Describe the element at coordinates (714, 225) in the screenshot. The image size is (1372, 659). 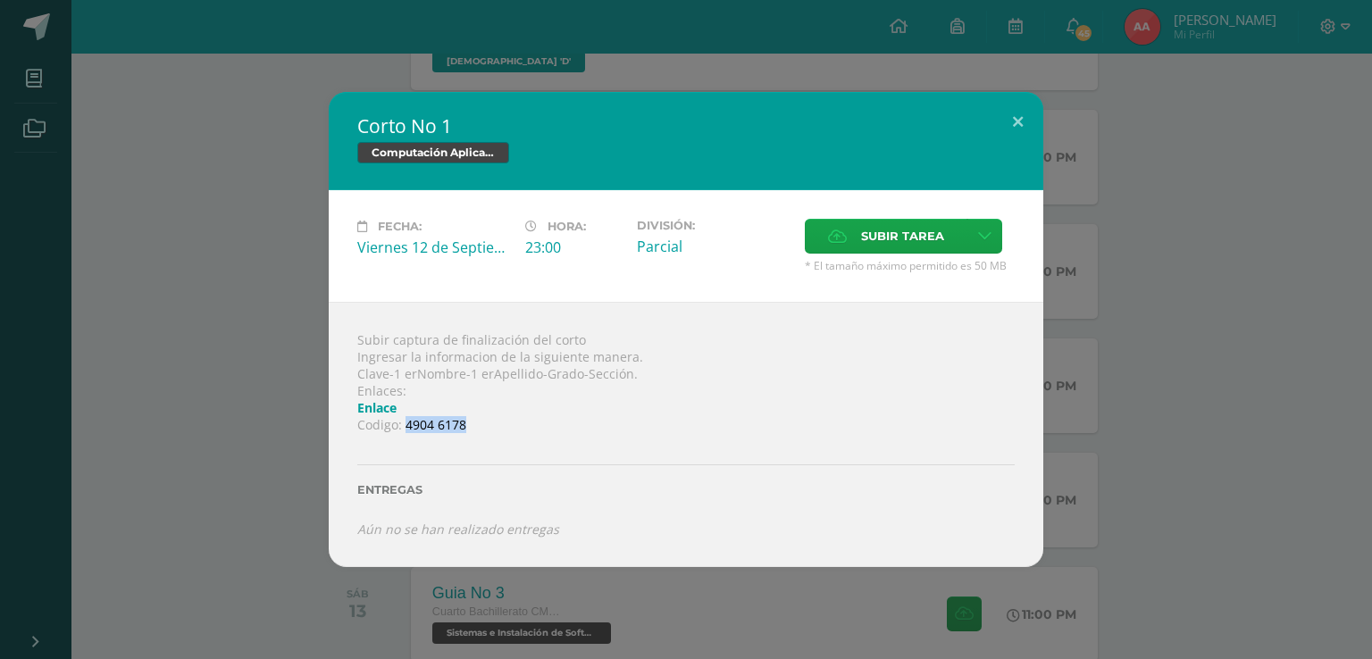
I see `label: División:` at that location.